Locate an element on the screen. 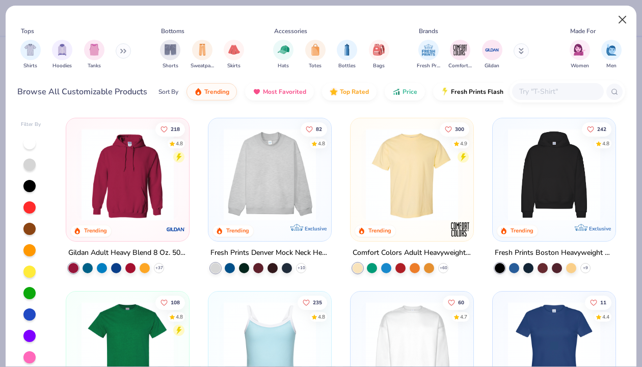  div: Tops is located at coordinates (28, 31).